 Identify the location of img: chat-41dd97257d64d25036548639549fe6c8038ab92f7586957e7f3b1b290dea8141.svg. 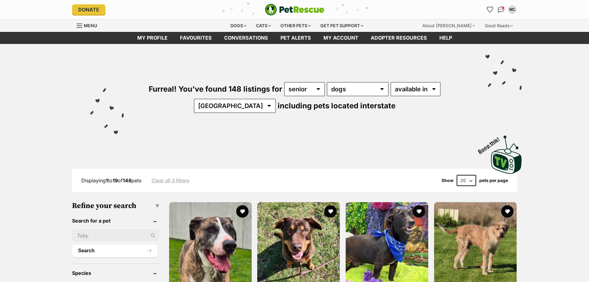
(501, 10).